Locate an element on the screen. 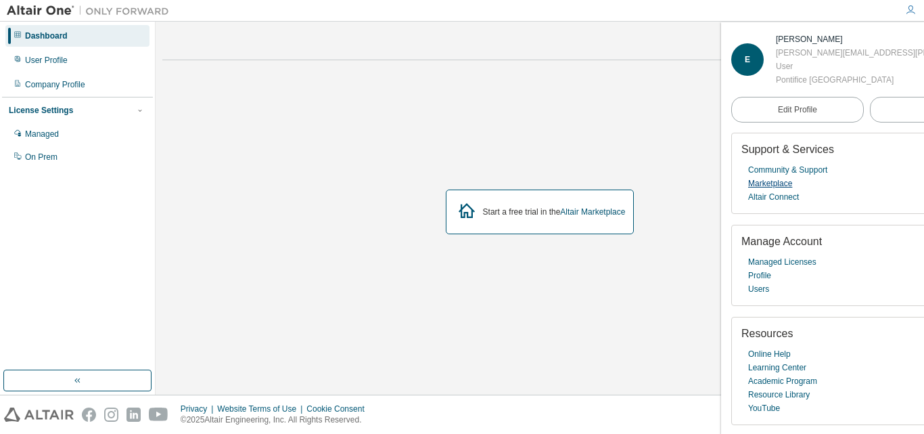 The height and width of the screenshot is (434, 924). a: Managed Licenses is located at coordinates (782, 262).